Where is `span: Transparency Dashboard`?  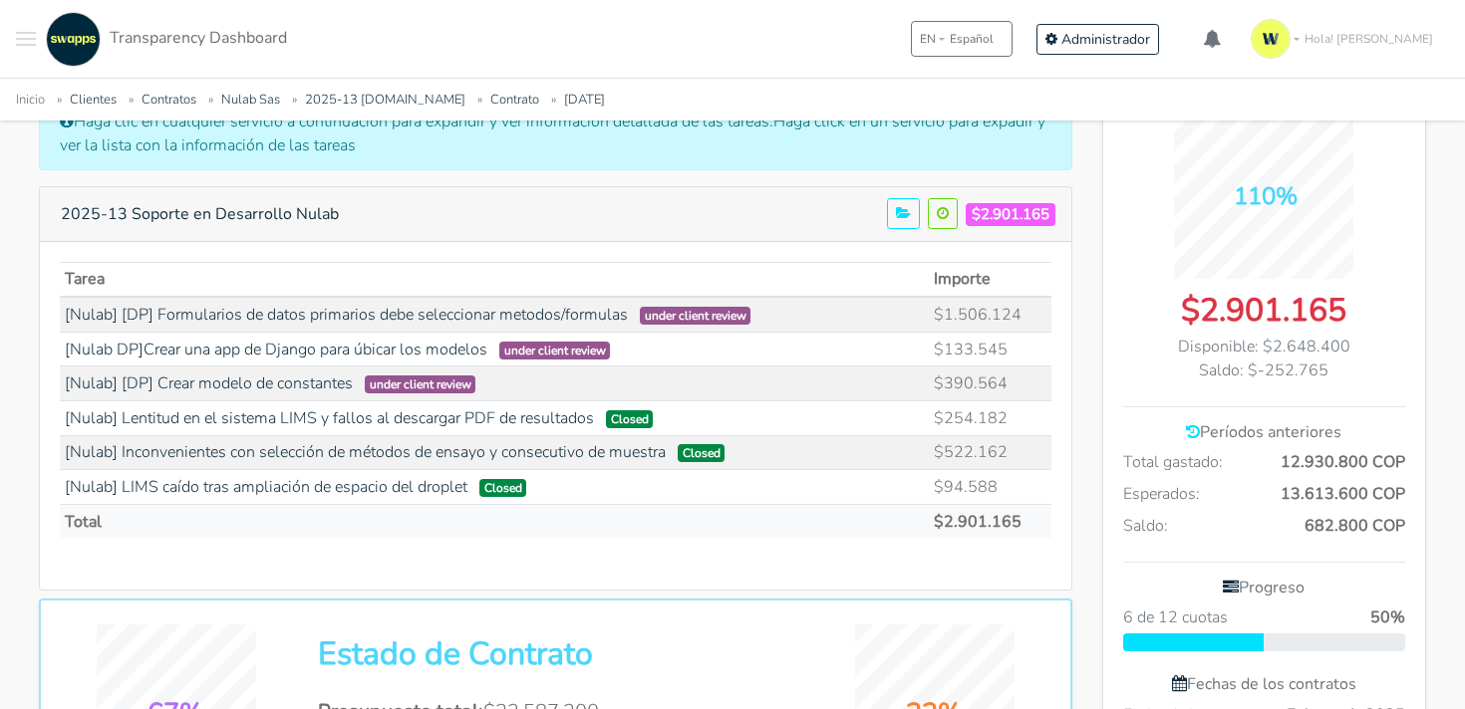 span: Transparency Dashboard is located at coordinates (198, 38).